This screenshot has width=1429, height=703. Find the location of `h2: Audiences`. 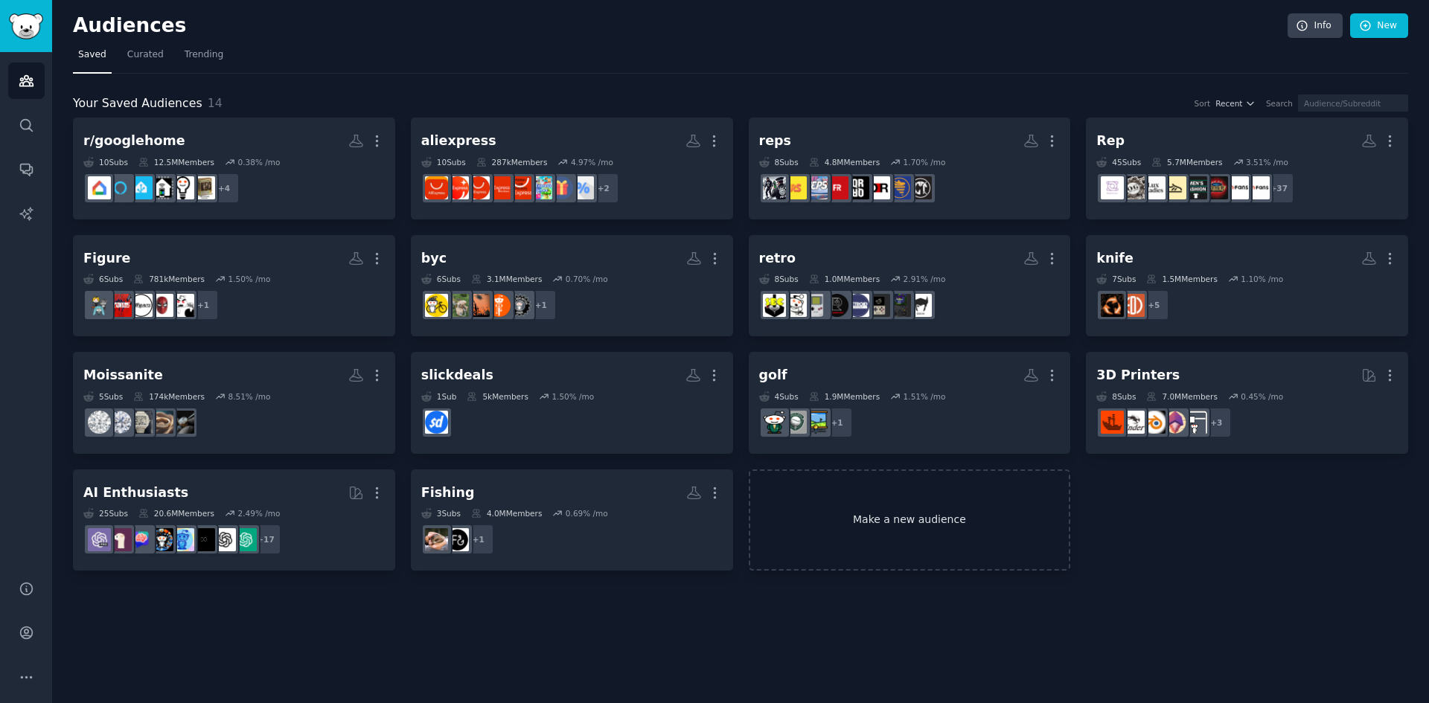

h2: Audiences is located at coordinates (680, 26).